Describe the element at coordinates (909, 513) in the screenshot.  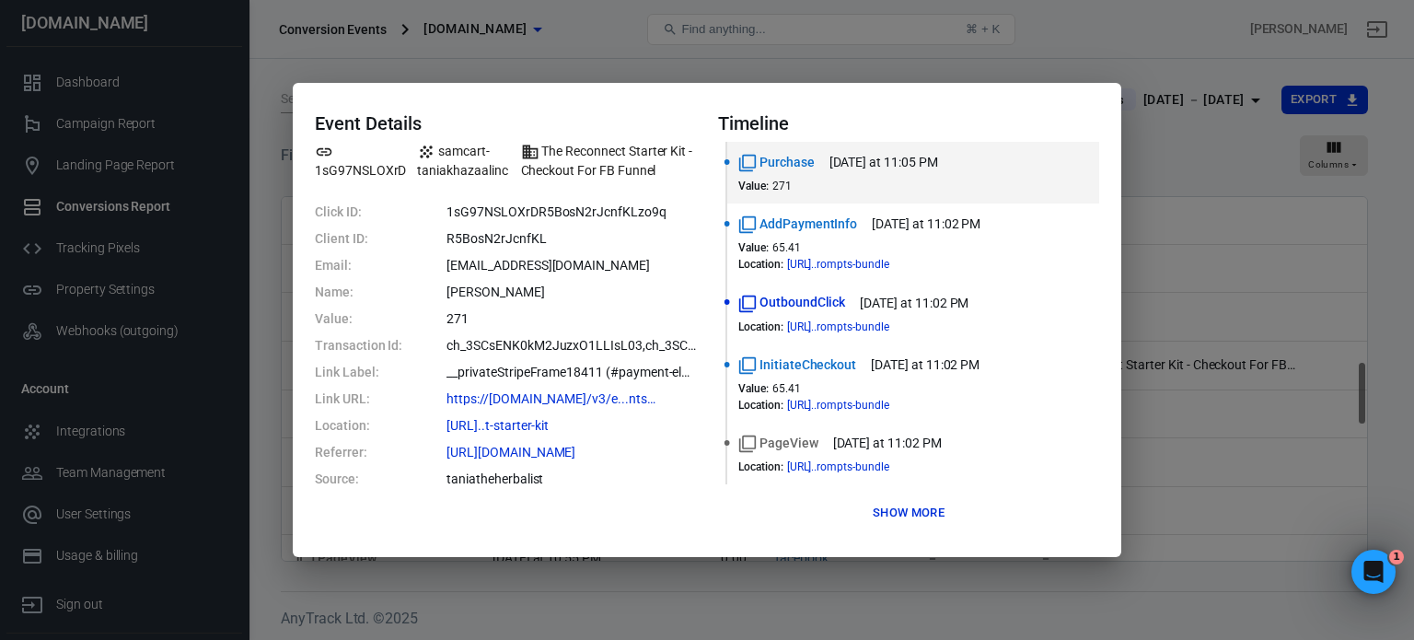
I see `button: Show more` at that location.